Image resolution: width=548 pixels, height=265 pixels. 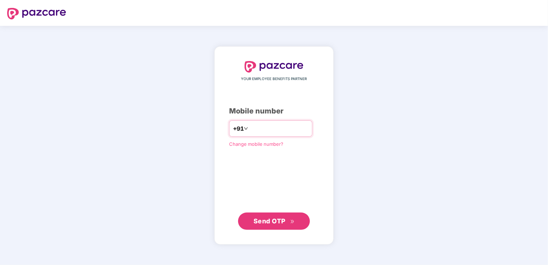 I want to click on span: Change mobile number?, so click(x=256, y=144).